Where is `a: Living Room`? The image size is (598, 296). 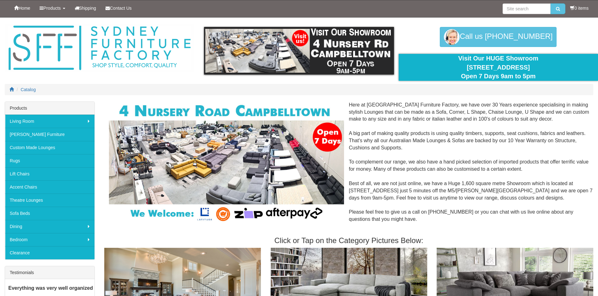
a: Living Room is located at coordinates (50, 121).